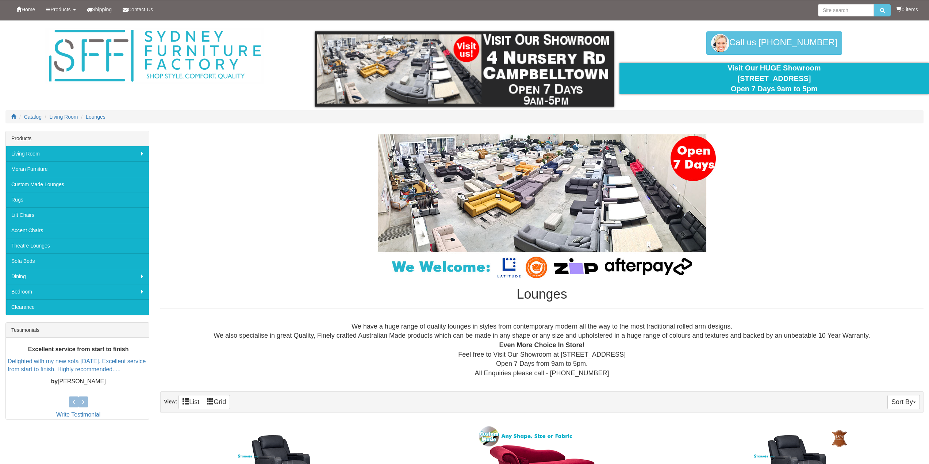 This screenshot has height=464, width=929. I want to click on a: Dining, so click(77, 276).